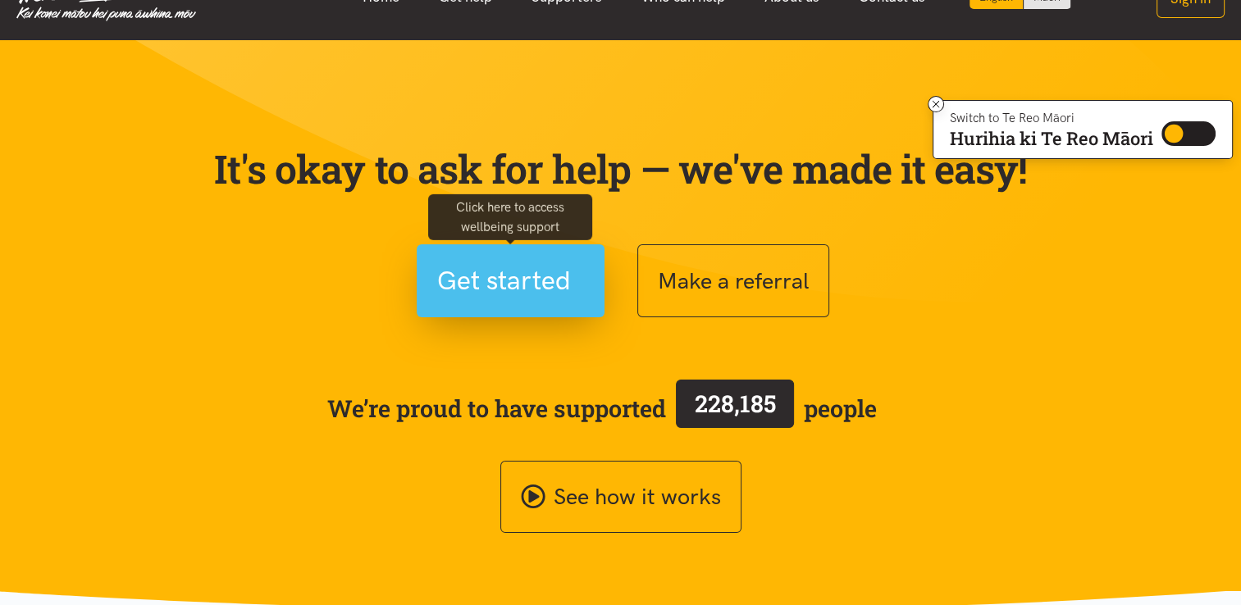 The width and height of the screenshot is (1241, 605). Describe the element at coordinates (510, 216) in the screenshot. I see `div: Click here to access wellbeing support` at that location.